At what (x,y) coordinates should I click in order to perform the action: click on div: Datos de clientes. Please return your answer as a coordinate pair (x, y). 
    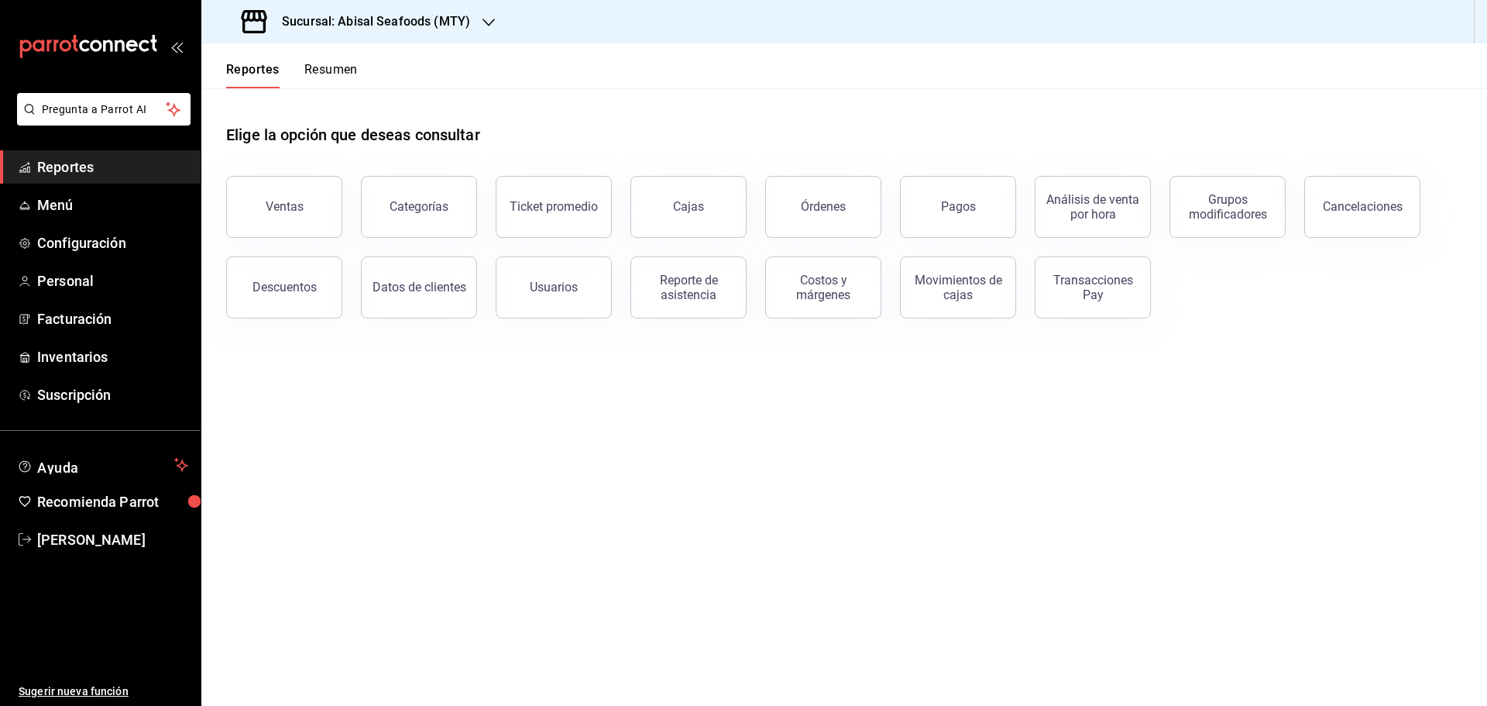
    Looking at the image, I should click on (419, 287).